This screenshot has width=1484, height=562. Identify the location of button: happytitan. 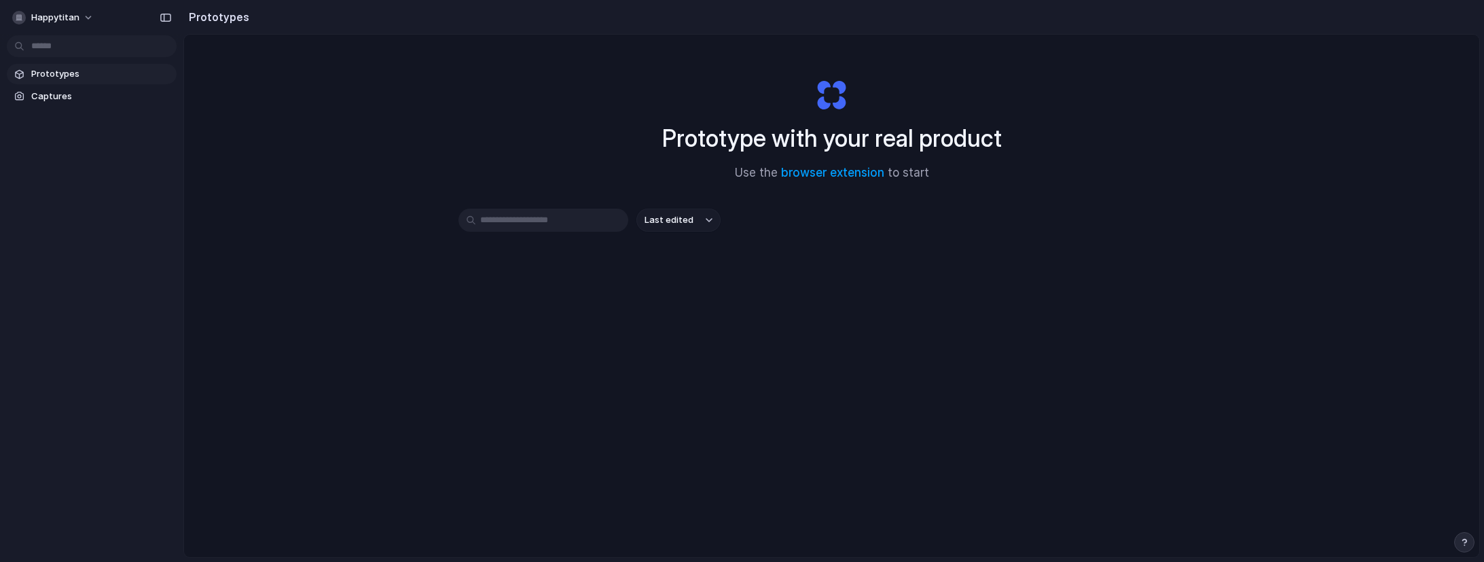
(54, 18).